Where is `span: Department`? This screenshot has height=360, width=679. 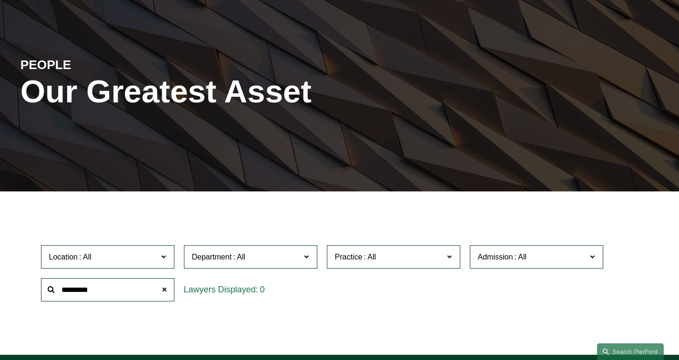
span: Department is located at coordinates (212, 257).